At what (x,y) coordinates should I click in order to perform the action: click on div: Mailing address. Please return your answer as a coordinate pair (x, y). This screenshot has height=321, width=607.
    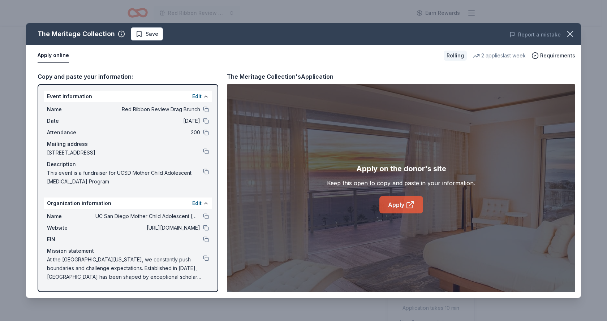
    Looking at the image, I should click on (128, 144).